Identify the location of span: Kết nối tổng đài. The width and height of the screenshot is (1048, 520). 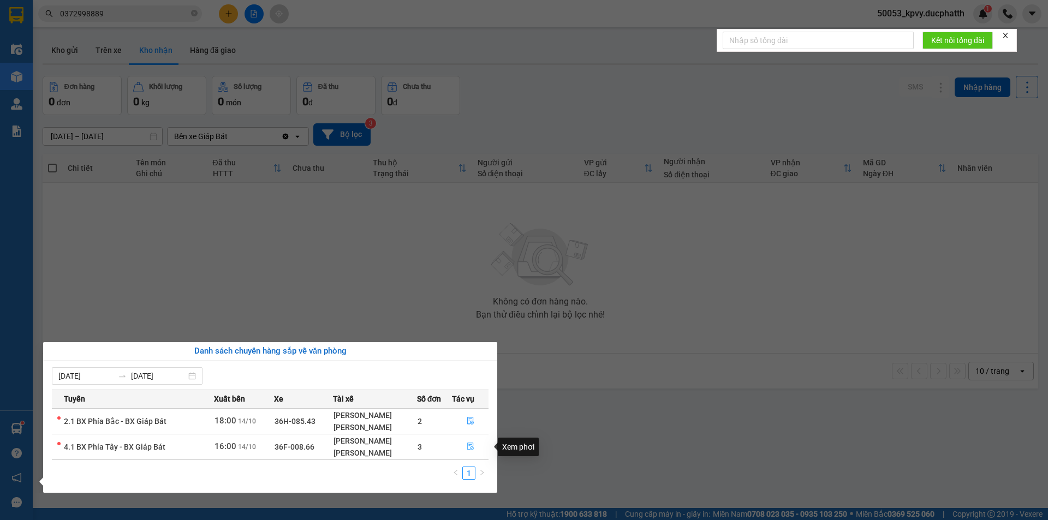
(957, 40).